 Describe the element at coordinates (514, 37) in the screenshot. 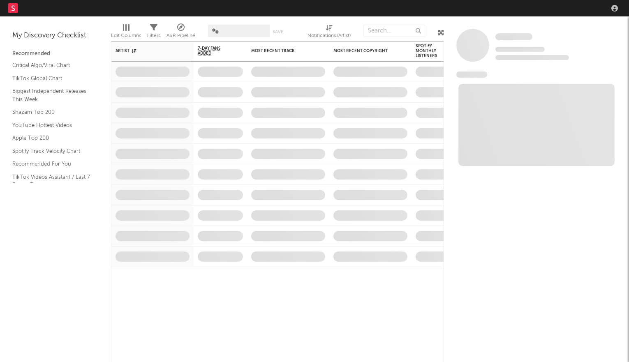

I see `a: Some Artist` at that location.